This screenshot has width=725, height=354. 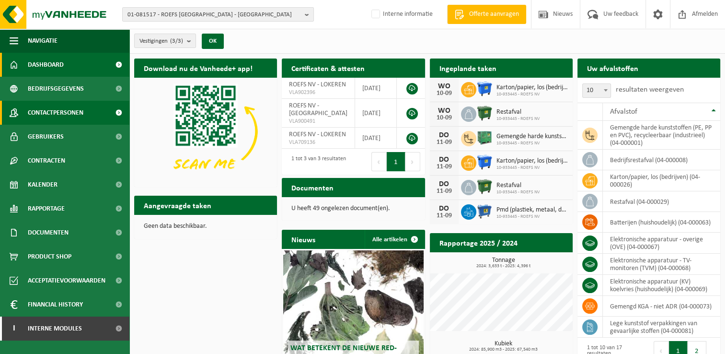 I want to click on span: Navigatie, so click(x=43, y=41).